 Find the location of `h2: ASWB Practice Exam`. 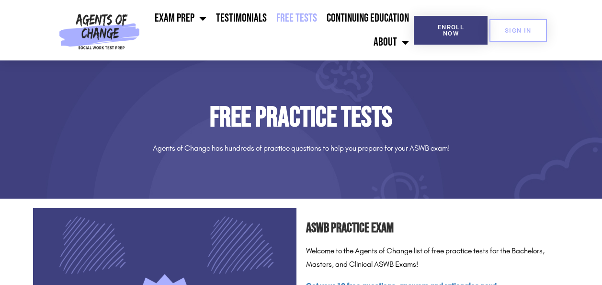

h2: ASWB Practice Exam is located at coordinates (438, 228).